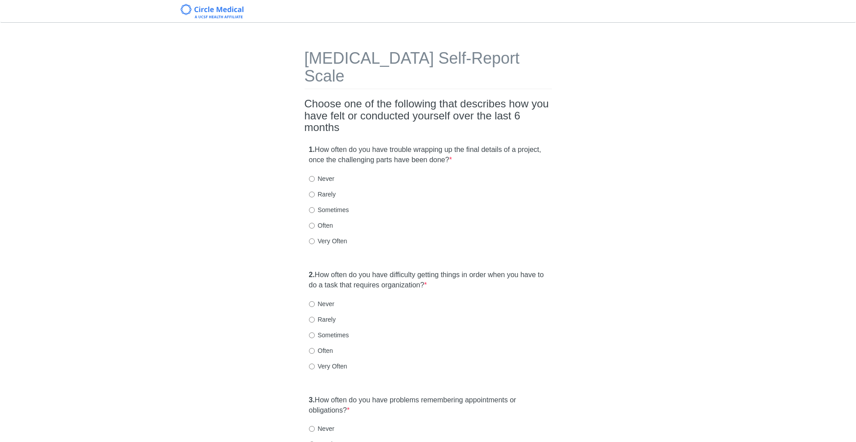 The height and width of the screenshot is (442, 856). Describe the element at coordinates (428, 115) in the screenshot. I see `h2: Choose one of the following that describes how you have felt or conducted yourself over the last ...` at that location.